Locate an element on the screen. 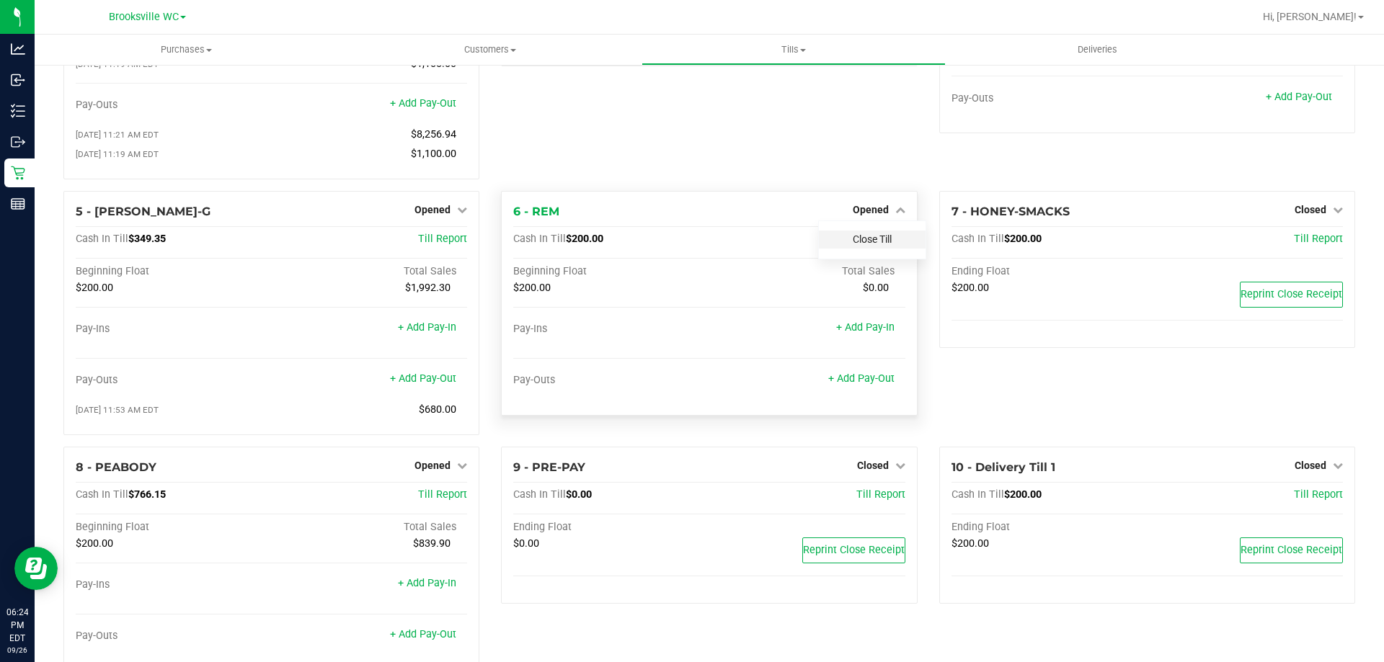 The width and height of the screenshot is (1384, 662). inline-svg: Inventory is located at coordinates (18, 111).